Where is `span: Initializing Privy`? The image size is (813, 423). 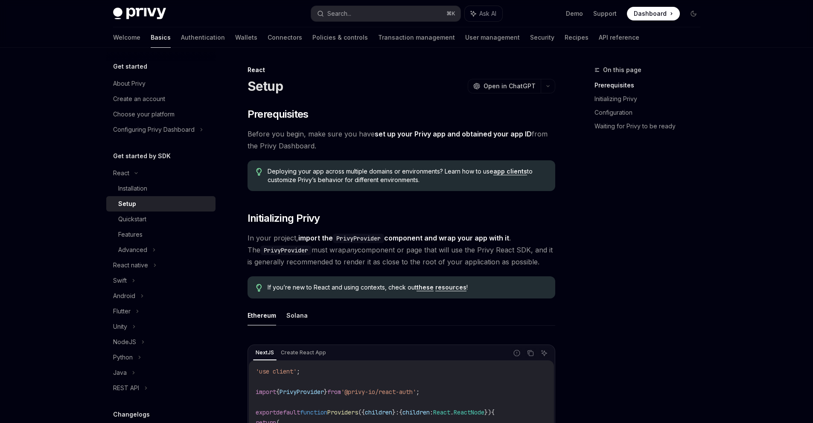
span: Initializing Privy is located at coordinates (284, 219).